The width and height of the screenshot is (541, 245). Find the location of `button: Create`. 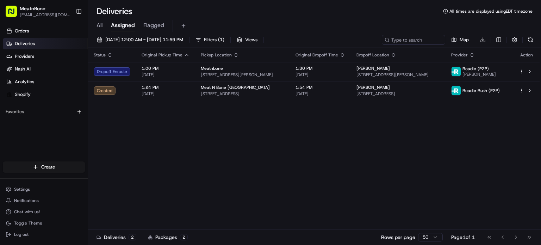

button: Create is located at coordinates (44, 167).